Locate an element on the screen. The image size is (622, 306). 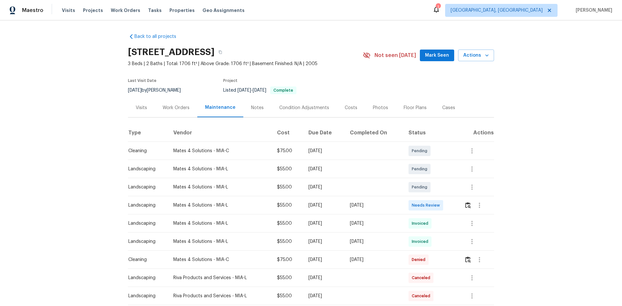
th: Actions is located at coordinates (477, 133).